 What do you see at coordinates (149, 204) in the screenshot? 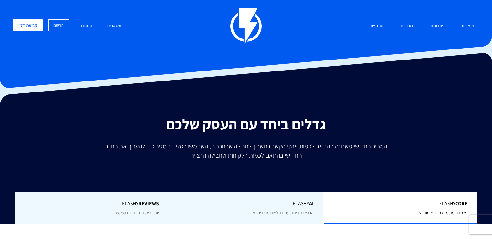
I see `b: REVIEWS` at bounding box center [149, 204].